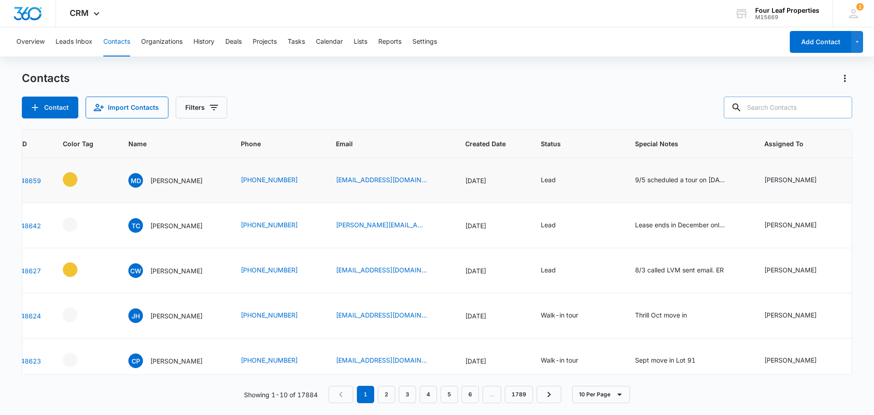  What do you see at coordinates (31, 316) in the screenshot?
I see `a: Navigate to contact details page for Javier Hernanez` at bounding box center [31, 316].